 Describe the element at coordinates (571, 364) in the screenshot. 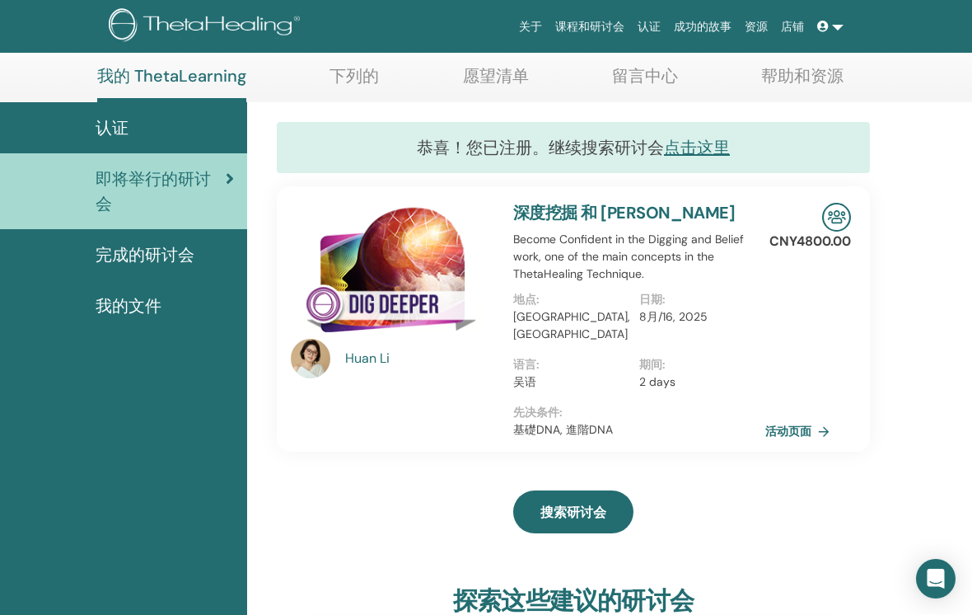

I see `p: 语言 :` at that location.